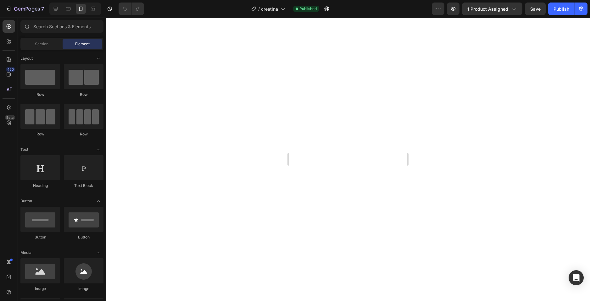  What do you see at coordinates (270, 9) in the screenshot?
I see `span: creatina` at bounding box center [270, 9].